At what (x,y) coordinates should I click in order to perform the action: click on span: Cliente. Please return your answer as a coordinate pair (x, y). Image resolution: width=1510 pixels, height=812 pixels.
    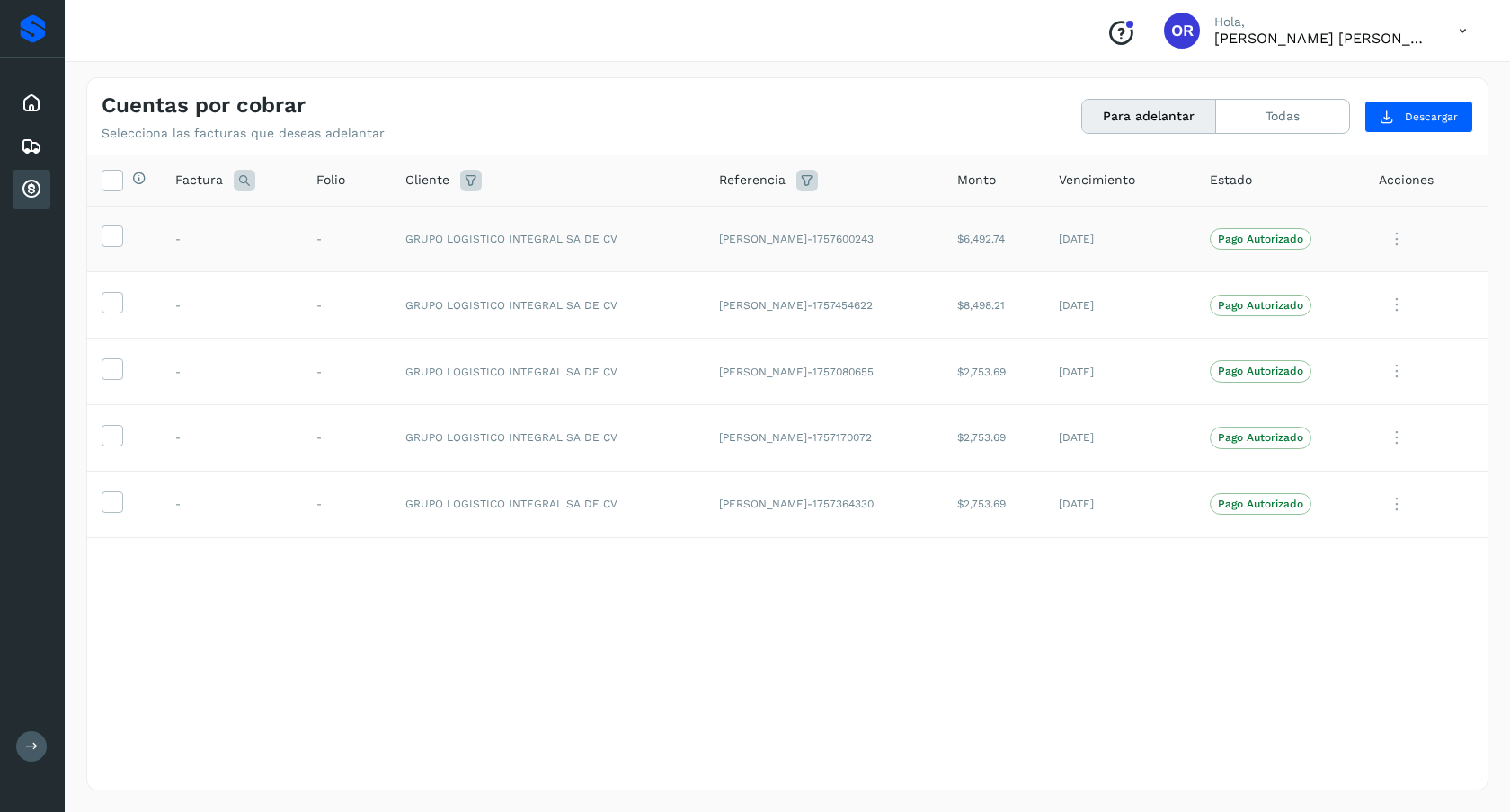
    Looking at the image, I should click on (427, 180).